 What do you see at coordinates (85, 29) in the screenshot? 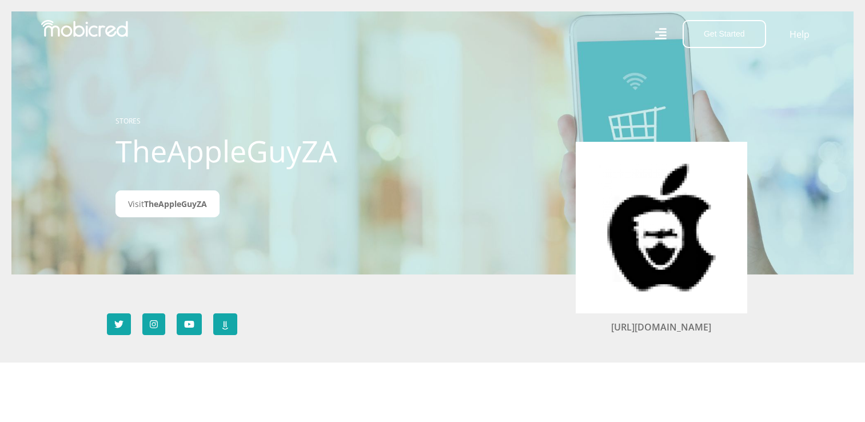
I see `img: Mobicred` at bounding box center [85, 29].